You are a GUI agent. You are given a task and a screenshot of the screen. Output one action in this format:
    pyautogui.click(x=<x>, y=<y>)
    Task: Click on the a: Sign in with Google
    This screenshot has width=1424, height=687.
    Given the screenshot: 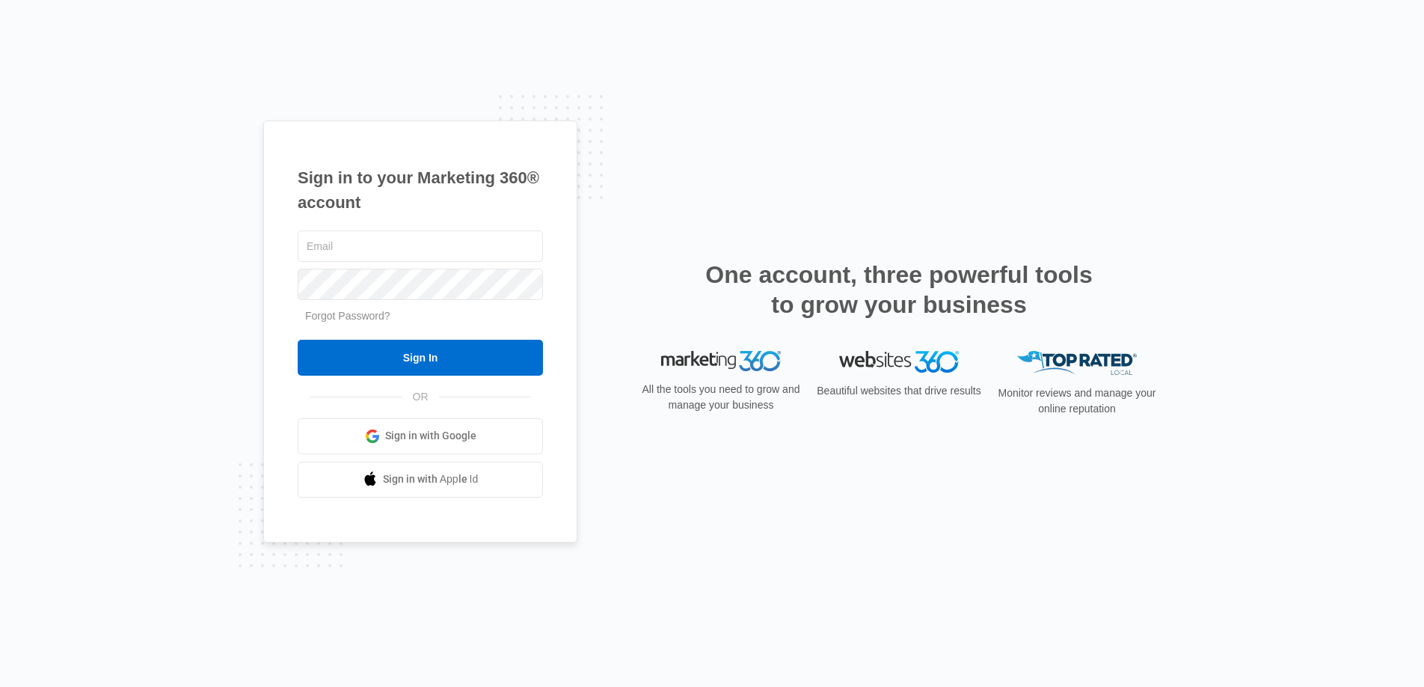 What is the action you would take?
    pyautogui.click(x=420, y=436)
    